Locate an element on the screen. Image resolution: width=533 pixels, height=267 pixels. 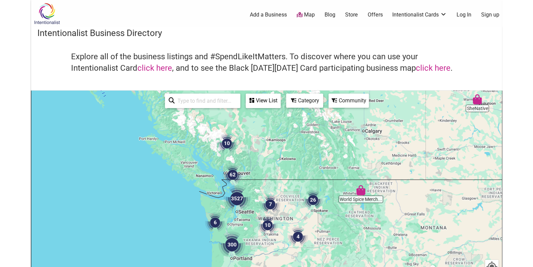
a: Intentionalist Cards is located at coordinates (420, 15).